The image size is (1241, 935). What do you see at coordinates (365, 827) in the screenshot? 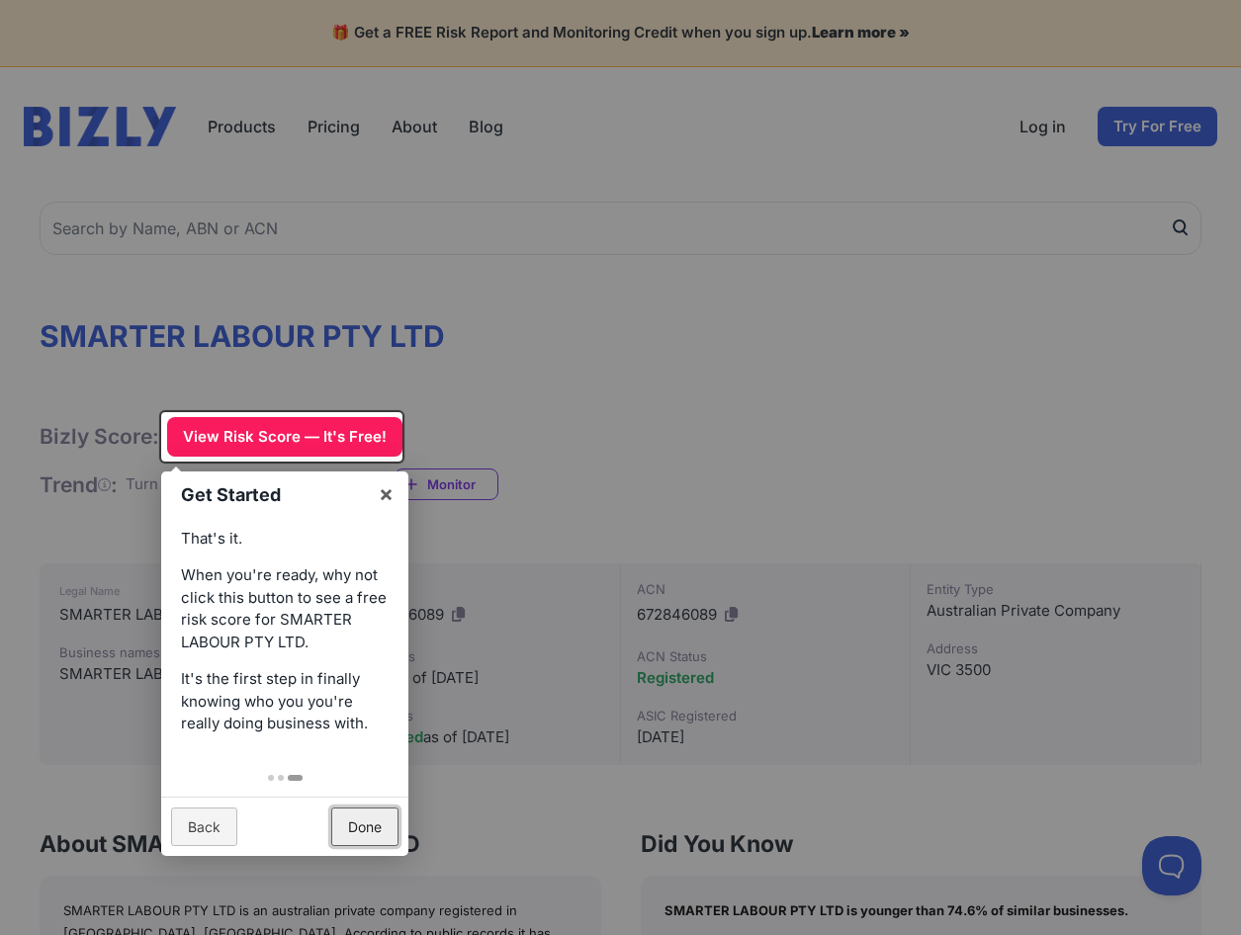
I see `a: Done` at bounding box center [365, 827].